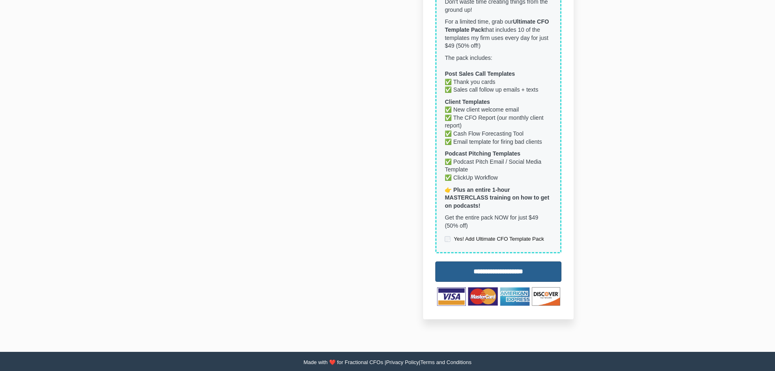 The width and height of the screenshot is (775, 371). Describe the element at coordinates (387, 362) in the screenshot. I see `div: Made with ❤️ for Fractional CFOs | |` at that location.